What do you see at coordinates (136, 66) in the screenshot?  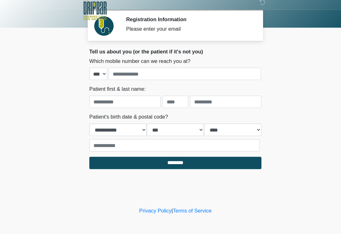 I see `label: Which mobile number can we reach you at?` at bounding box center [136, 66].